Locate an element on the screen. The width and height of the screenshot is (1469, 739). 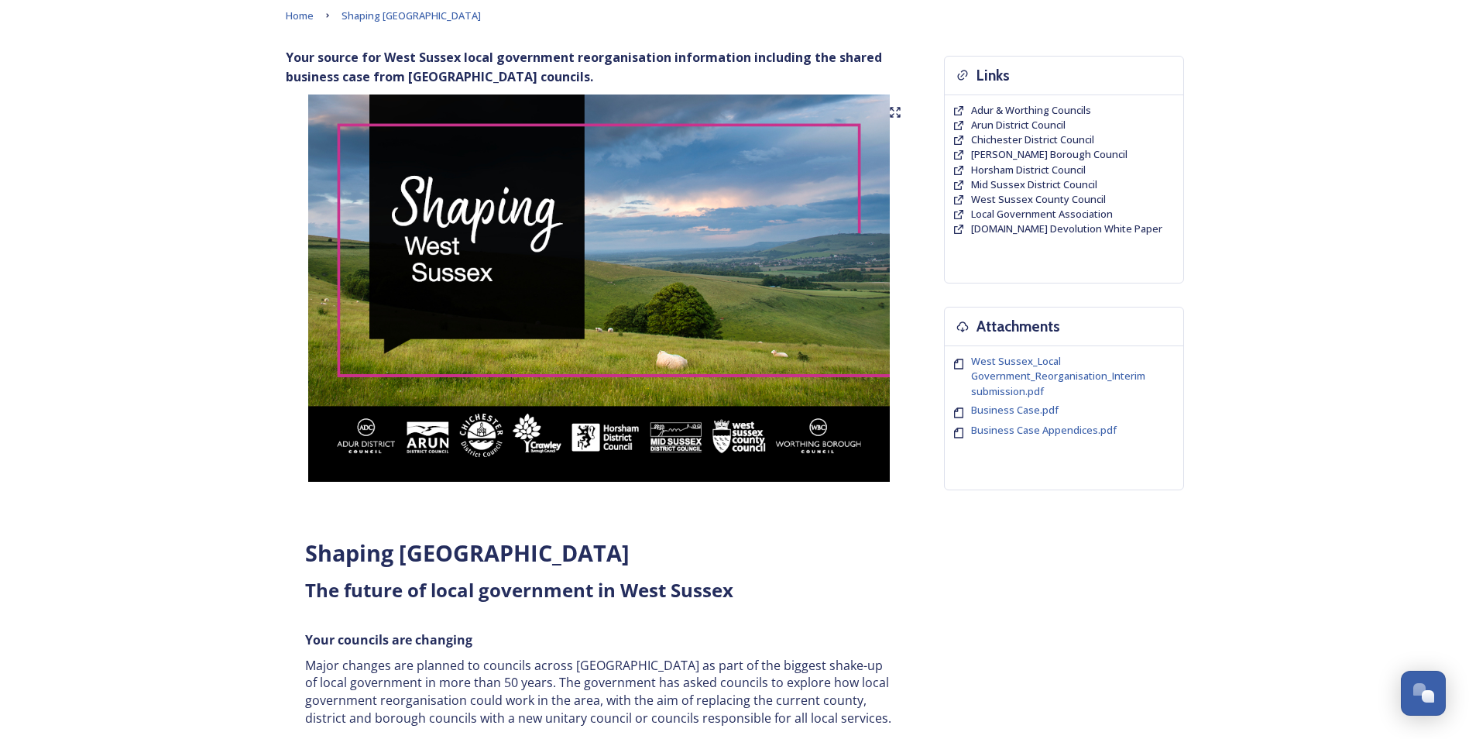
span: West Sussex_Local Government_Reorganisation_Interim submission.pdf is located at coordinates (1057, 375).